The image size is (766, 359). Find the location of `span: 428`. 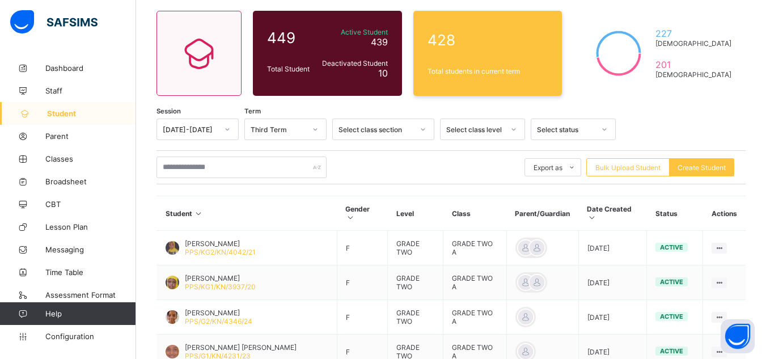

span: 428 is located at coordinates (487, 40).